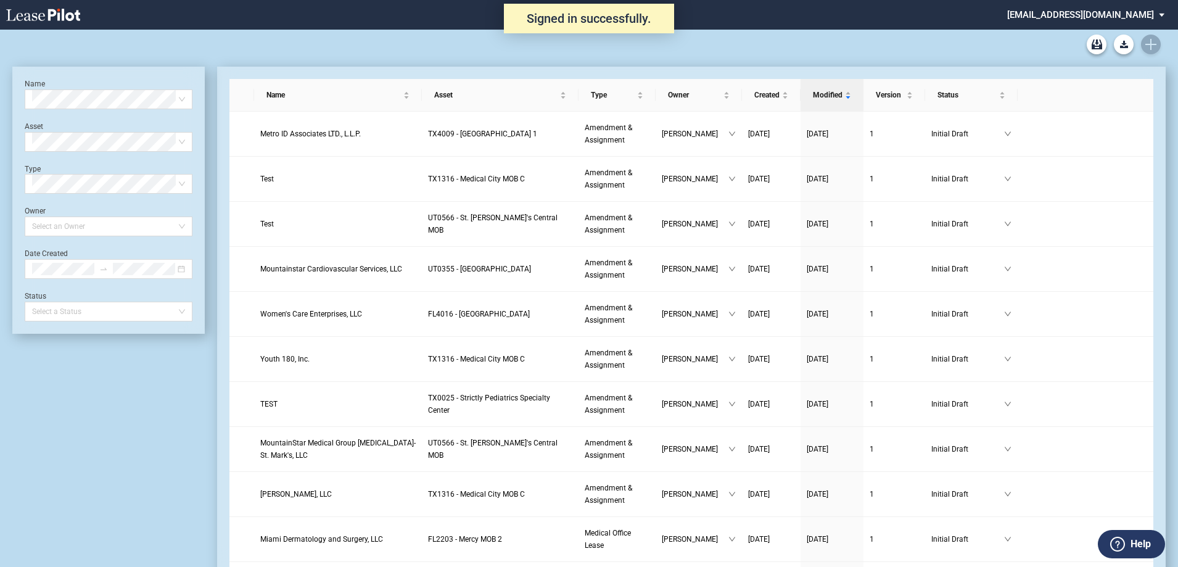 Image resolution: width=1178 pixels, height=567 pixels. I want to click on span: Status, so click(967, 95).